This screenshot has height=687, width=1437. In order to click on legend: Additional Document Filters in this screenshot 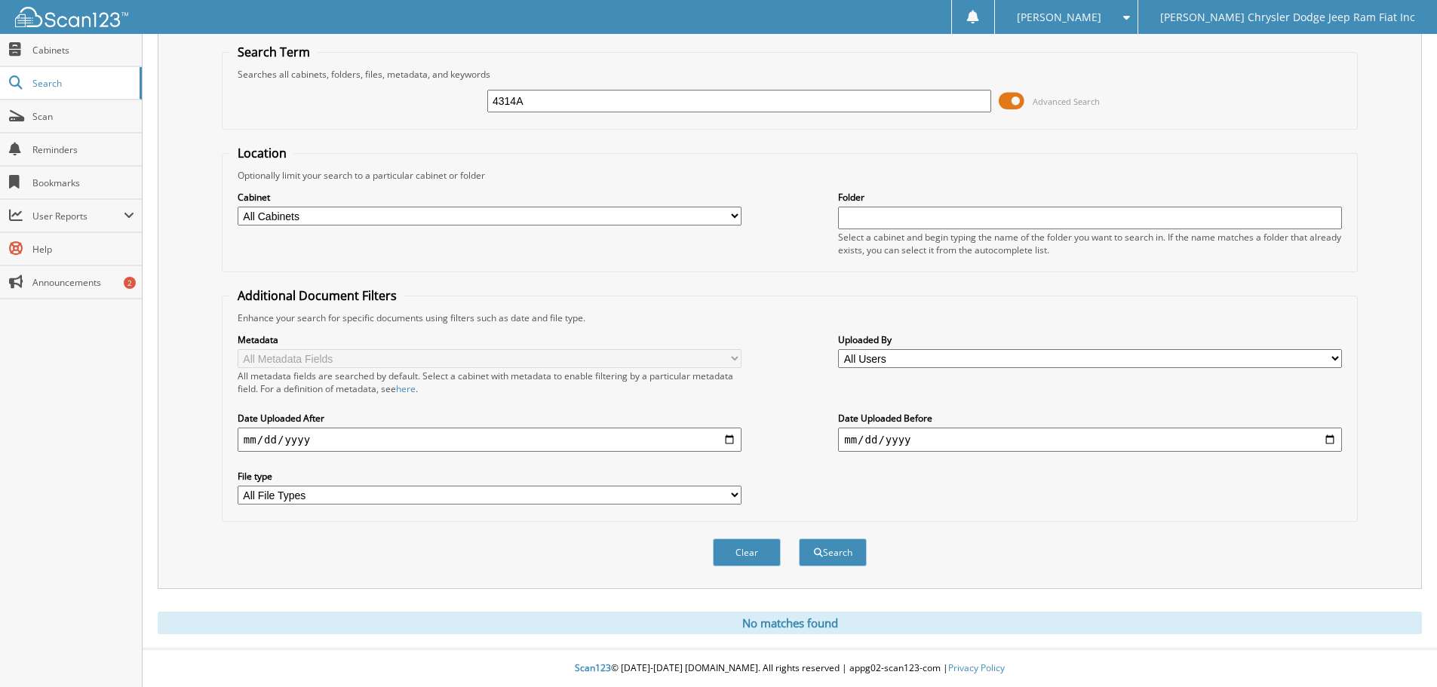, I will do `click(317, 296)`.